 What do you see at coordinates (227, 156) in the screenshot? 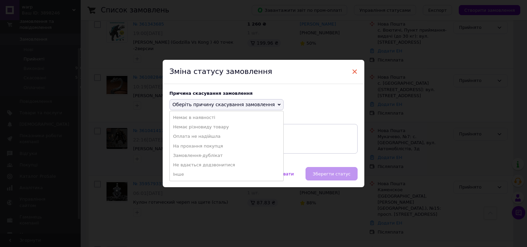
I see `li: Замовлення-дублікат` at bounding box center [227, 156].